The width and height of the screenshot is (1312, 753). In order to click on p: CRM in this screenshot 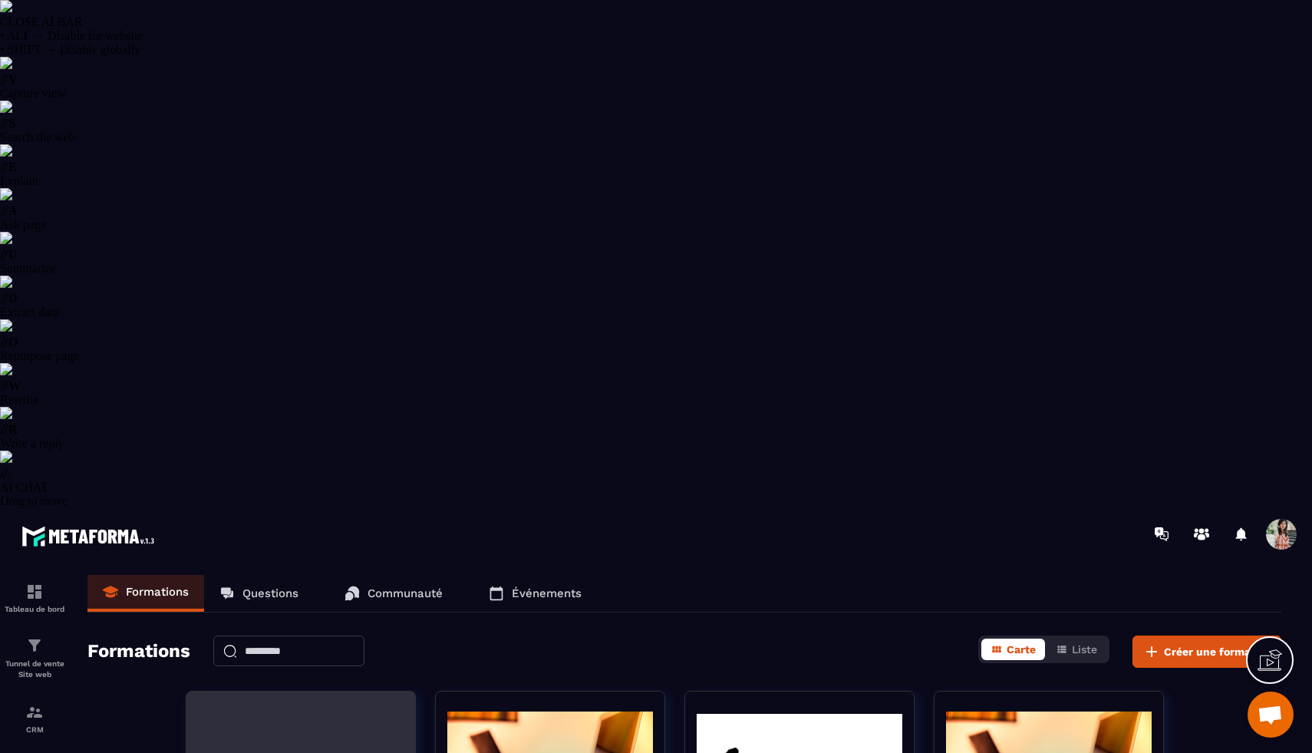, I will do `click(35, 729)`.